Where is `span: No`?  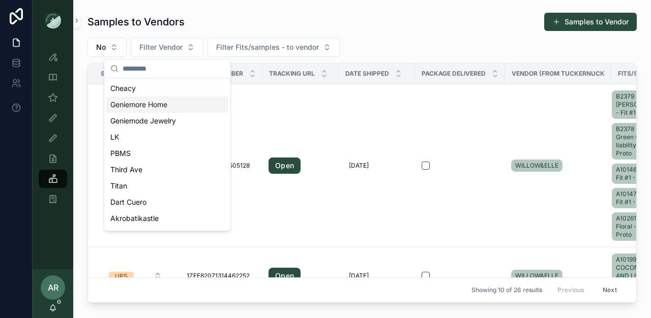 span: No is located at coordinates (101, 47).